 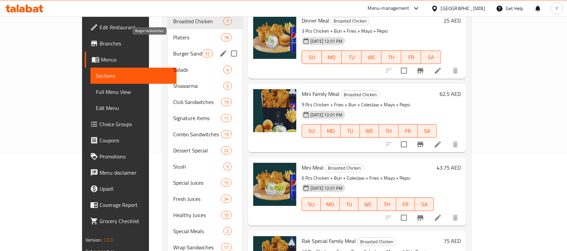 What do you see at coordinates (226, 183) in the screenshot?
I see `span: 15` at bounding box center [226, 183].